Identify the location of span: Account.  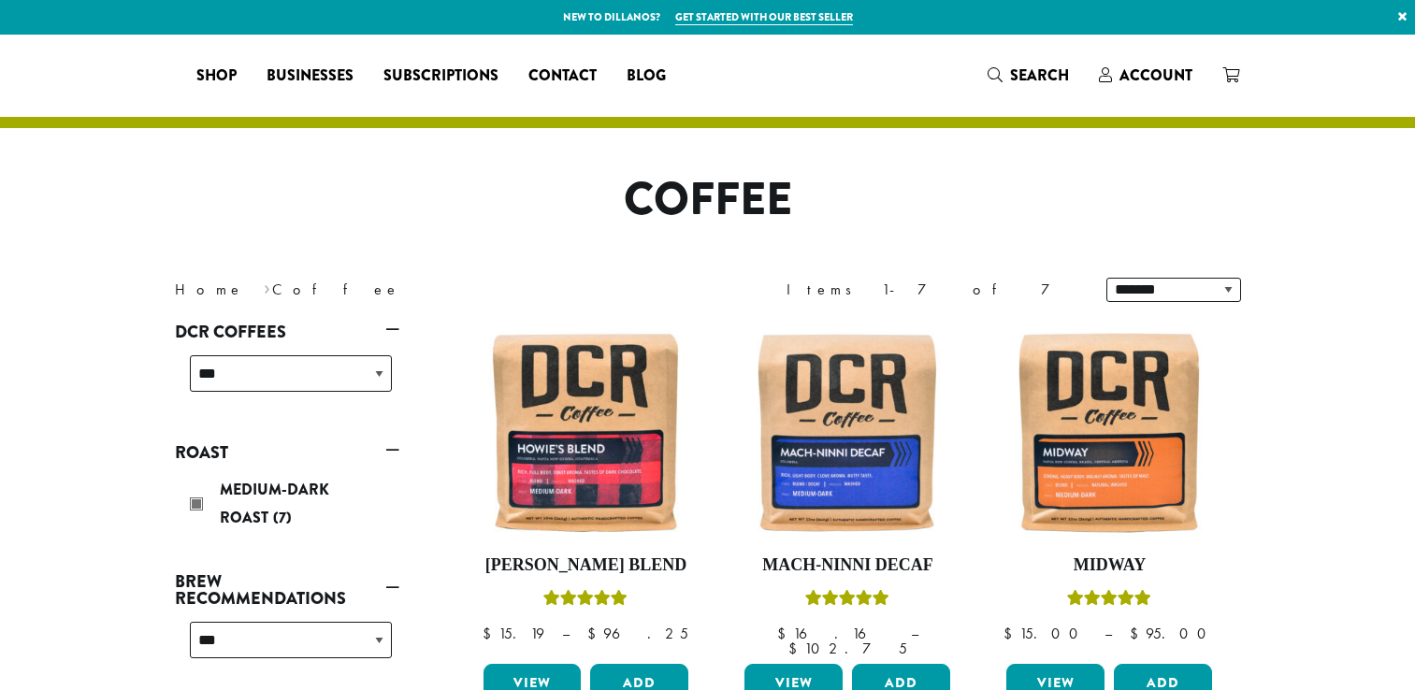
(1156, 75).